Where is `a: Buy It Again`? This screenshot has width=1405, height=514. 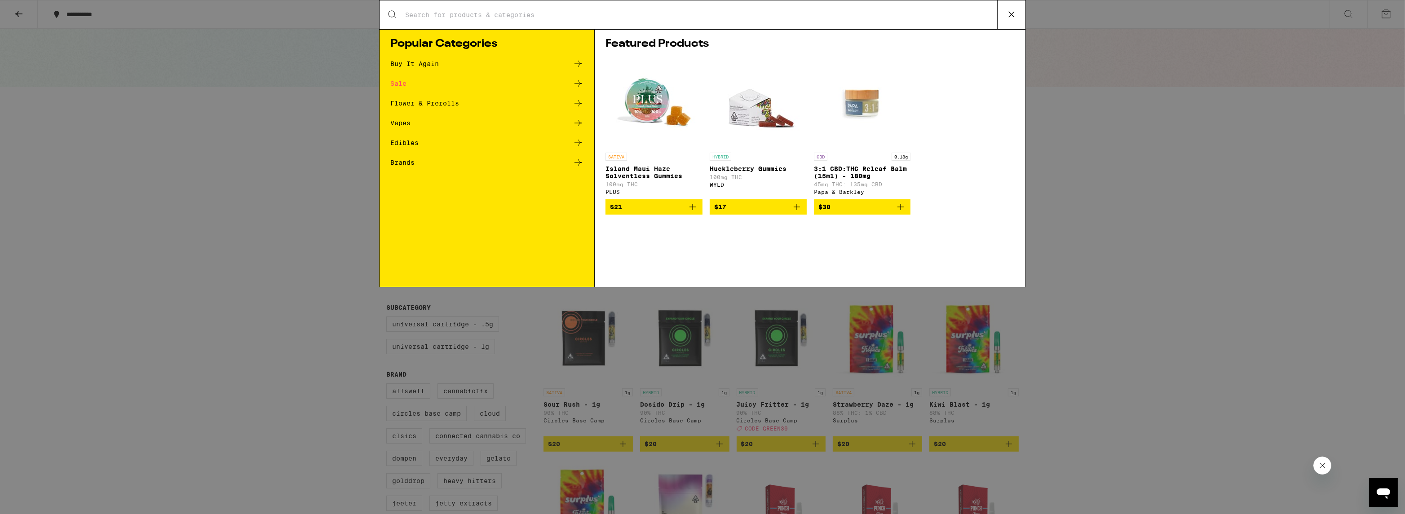 a: Buy It Again is located at coordinates (487, 64).